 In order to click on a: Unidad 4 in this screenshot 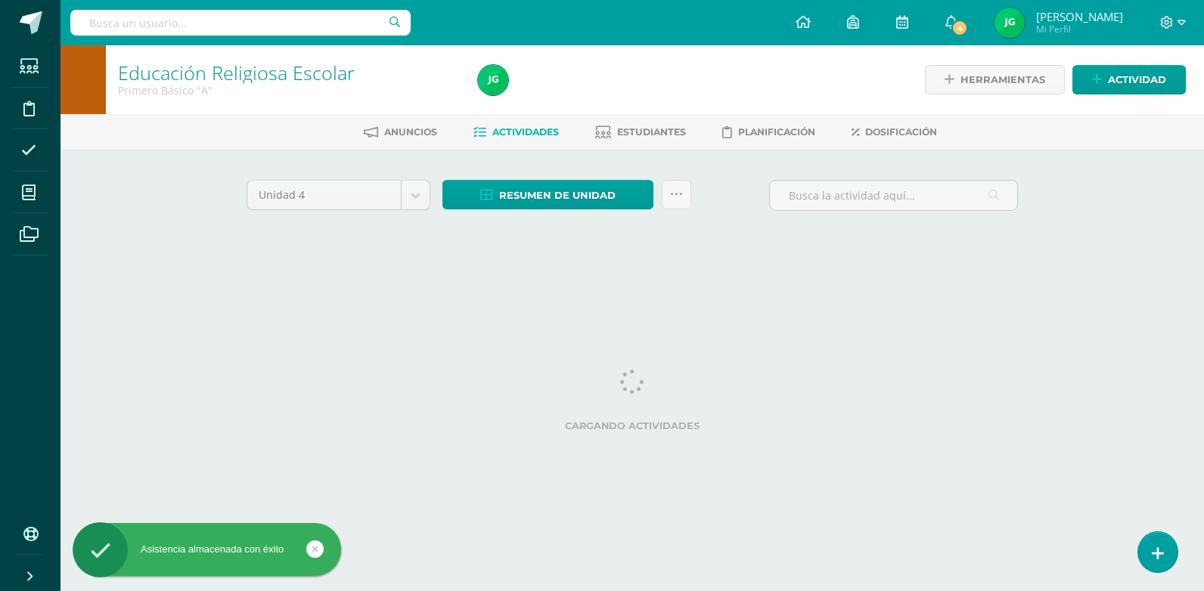, I will do `click(338, 195)`.